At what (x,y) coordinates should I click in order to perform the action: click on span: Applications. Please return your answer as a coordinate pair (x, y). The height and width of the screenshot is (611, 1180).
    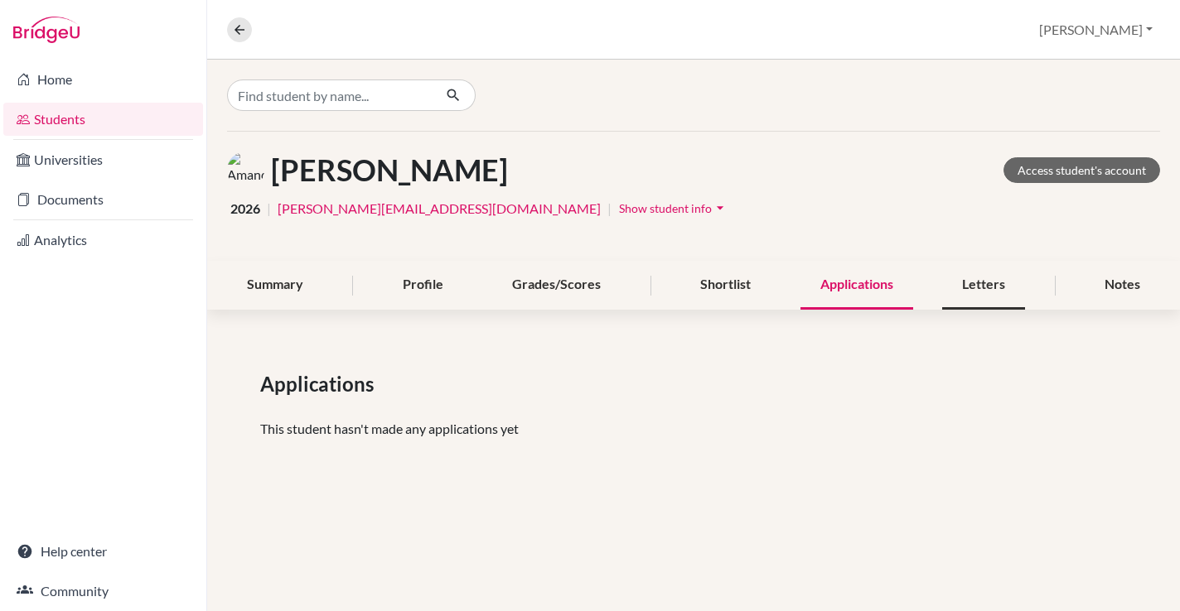
    Looking at the image, I should click on (320, 384).